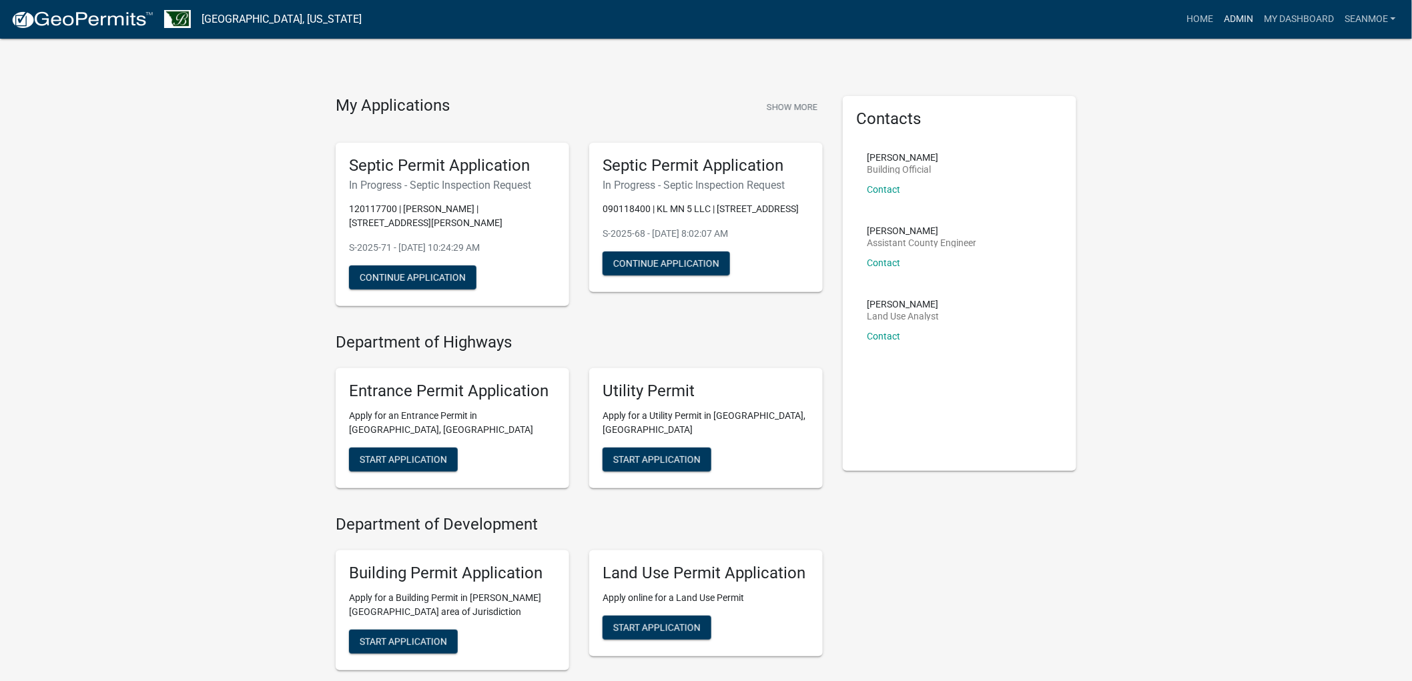 This screenshot has height=681, width=1412. What do you see at coordinates (706, 391) in the screenshot?
I see `h5: Utility Permit` at bounding box center [706, 391].